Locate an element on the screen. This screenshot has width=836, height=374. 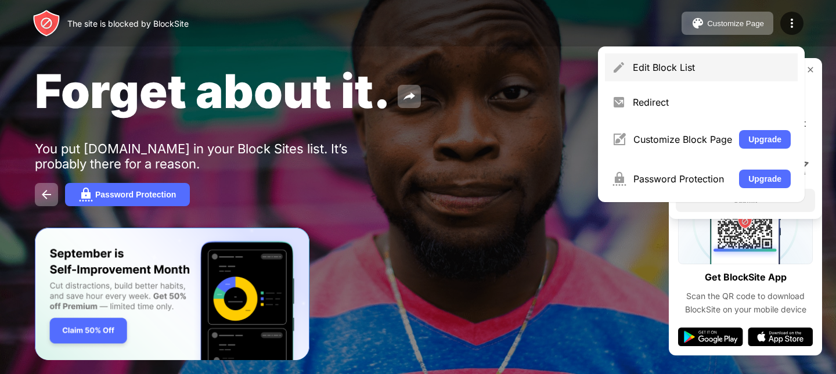
img: menu-pencil.svg is located at coordinates (619, 67).